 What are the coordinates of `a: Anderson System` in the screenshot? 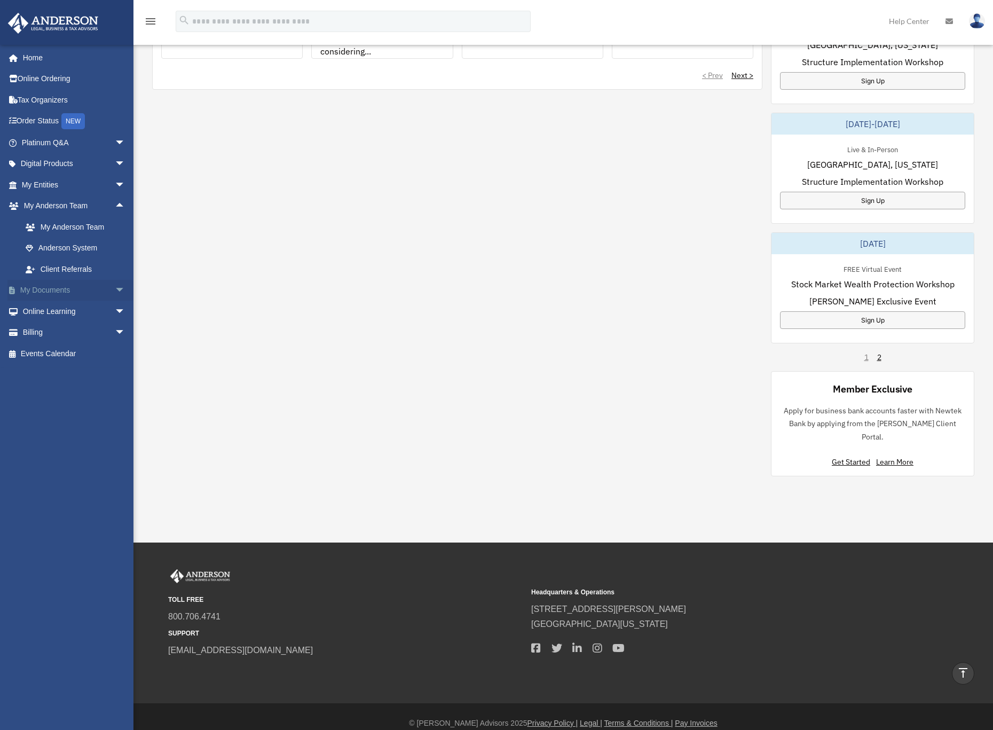 It's located at (78, 248).